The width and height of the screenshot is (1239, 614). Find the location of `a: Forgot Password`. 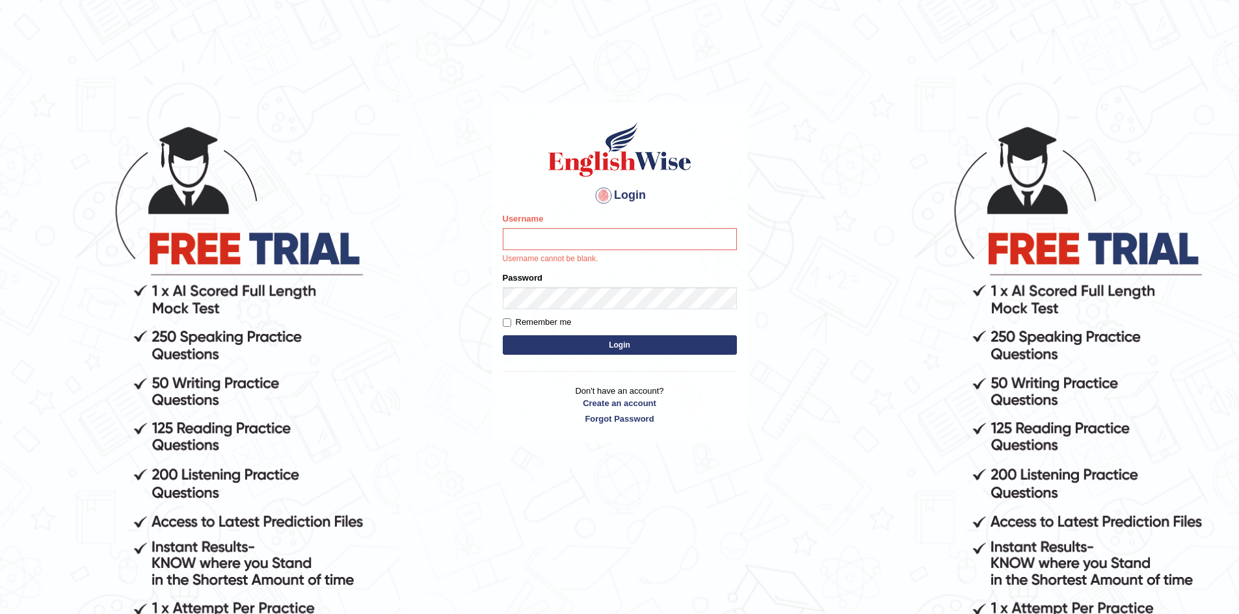

a: Forgot Password is located at coordinates (620, 419).